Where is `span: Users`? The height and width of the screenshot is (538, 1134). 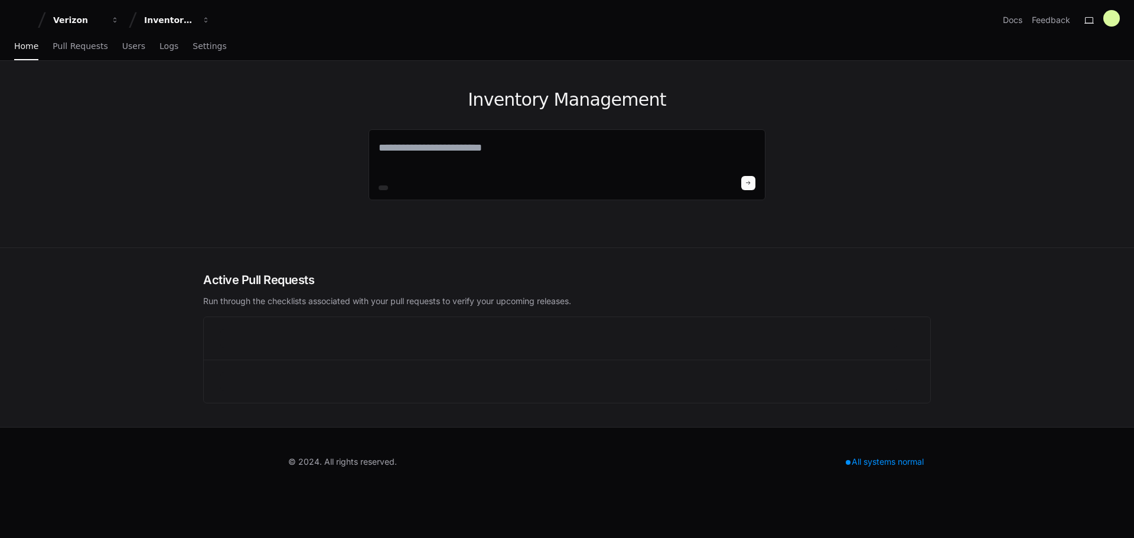
span: Users is located at coordinates (134, 46).